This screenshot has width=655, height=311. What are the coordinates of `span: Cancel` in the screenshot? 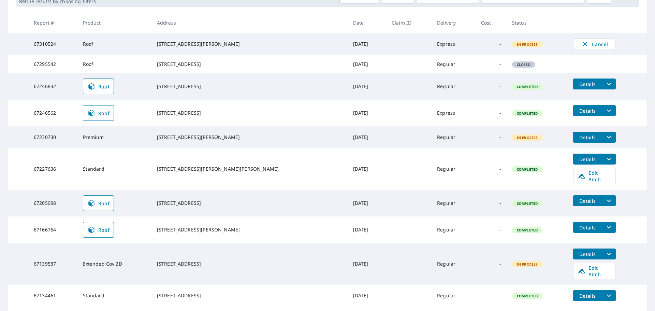 It's located at (595, 44).